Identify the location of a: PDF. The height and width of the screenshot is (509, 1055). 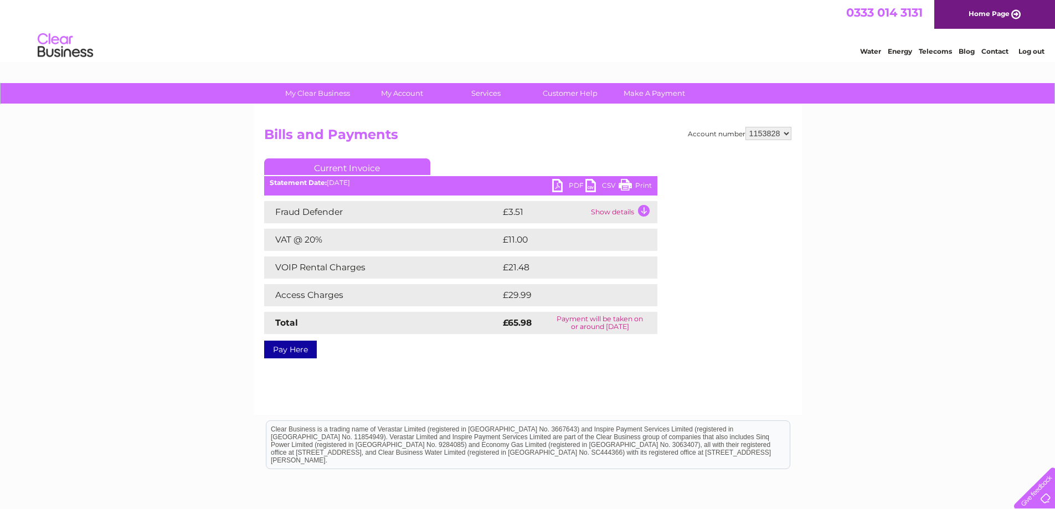
(569, 187).